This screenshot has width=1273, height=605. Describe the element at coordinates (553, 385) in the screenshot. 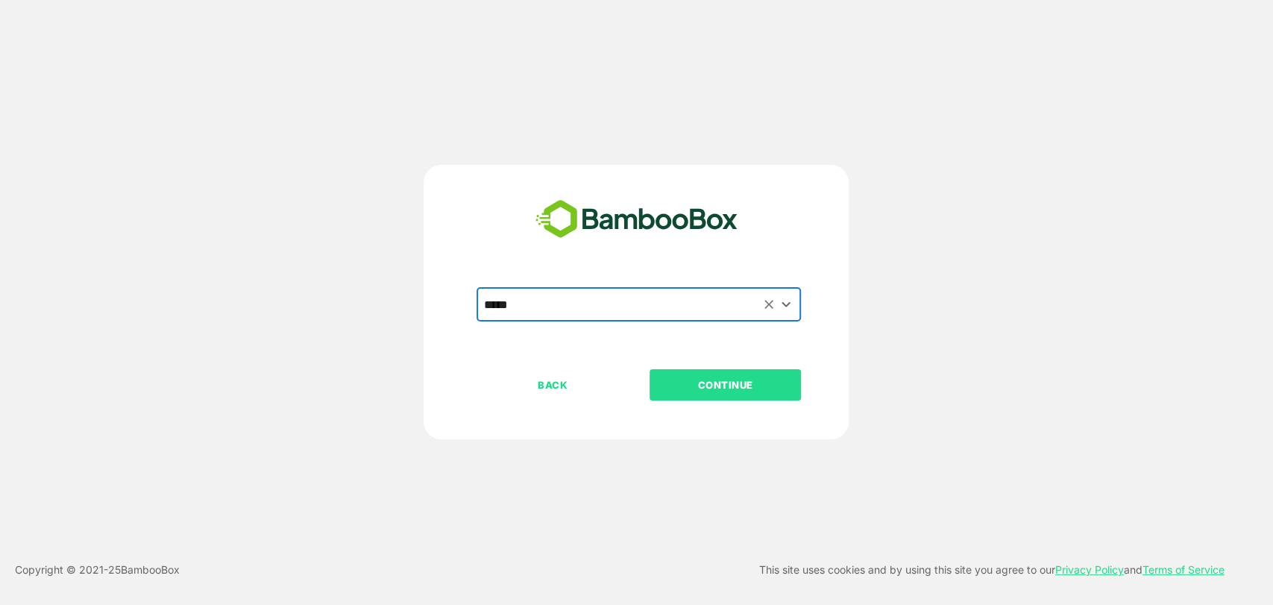

I see `p: BACK` at that location.